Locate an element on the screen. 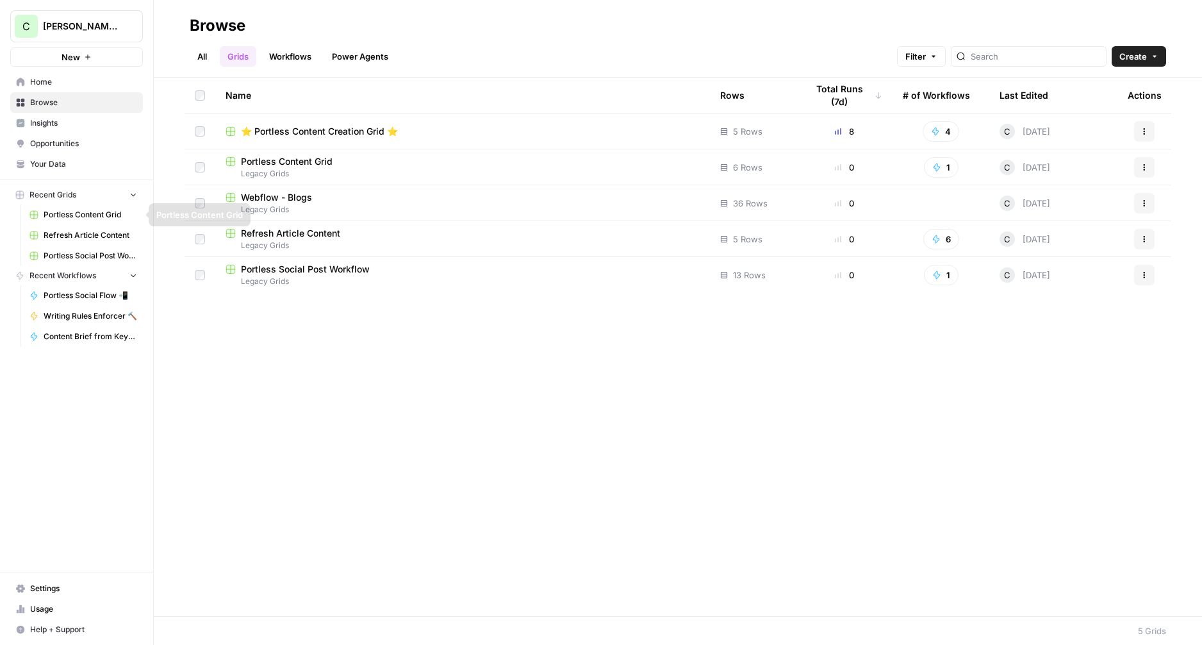 This screenshot has width=1202, height=645. a: Opportunities is located at coordinates (76, 144).